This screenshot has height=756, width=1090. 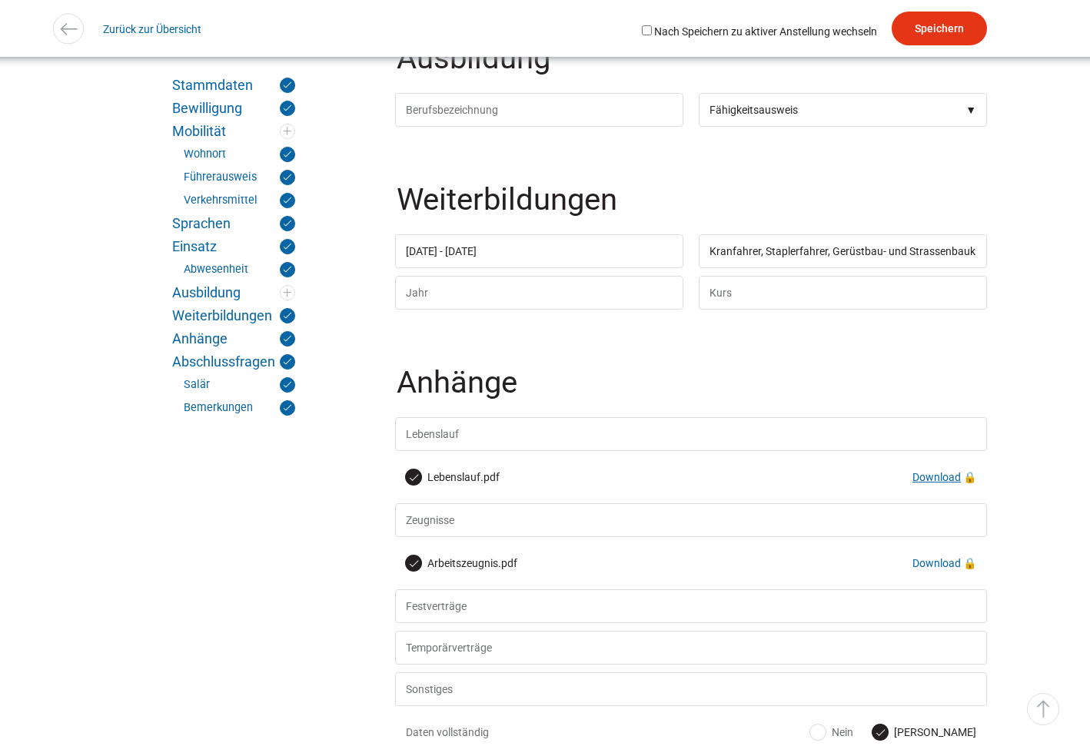 What do you see at coordinates (939, 28) in the screenshot?
I see `input: Speichern` at bounding box center [939, 28].